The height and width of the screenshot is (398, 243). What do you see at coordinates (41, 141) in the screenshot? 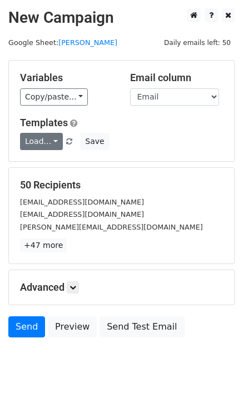
I see `a: Load...` at bounding box center [41, 141].